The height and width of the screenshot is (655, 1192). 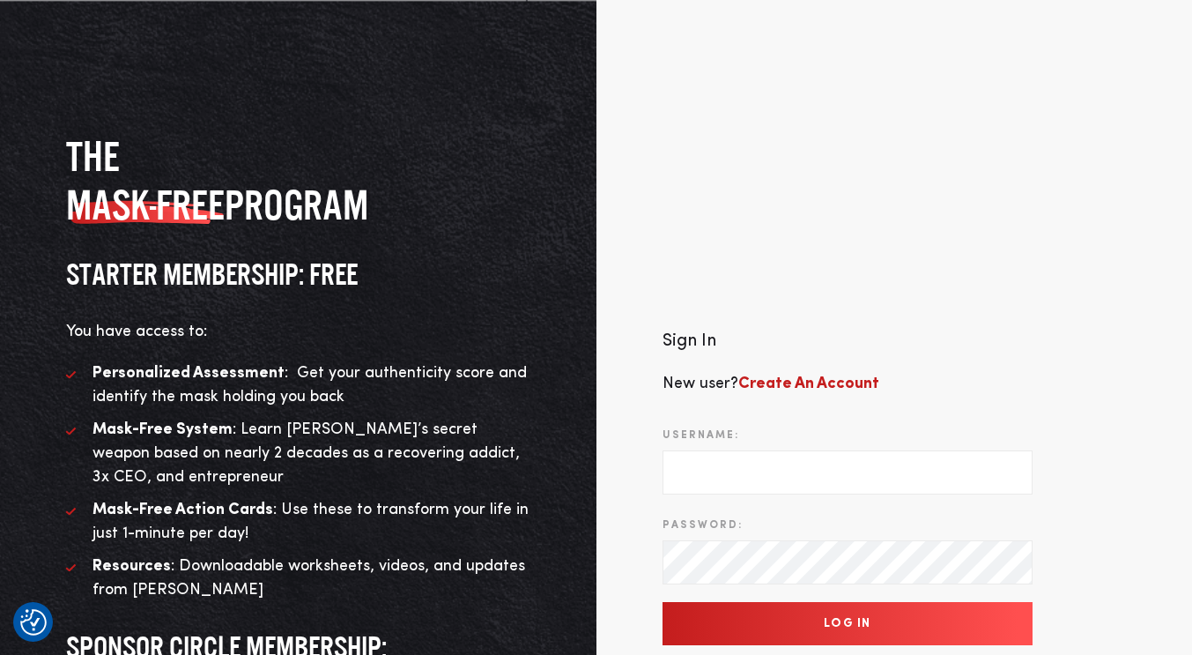 I want to click on b: Create An Account, so click(x=809, y=383).